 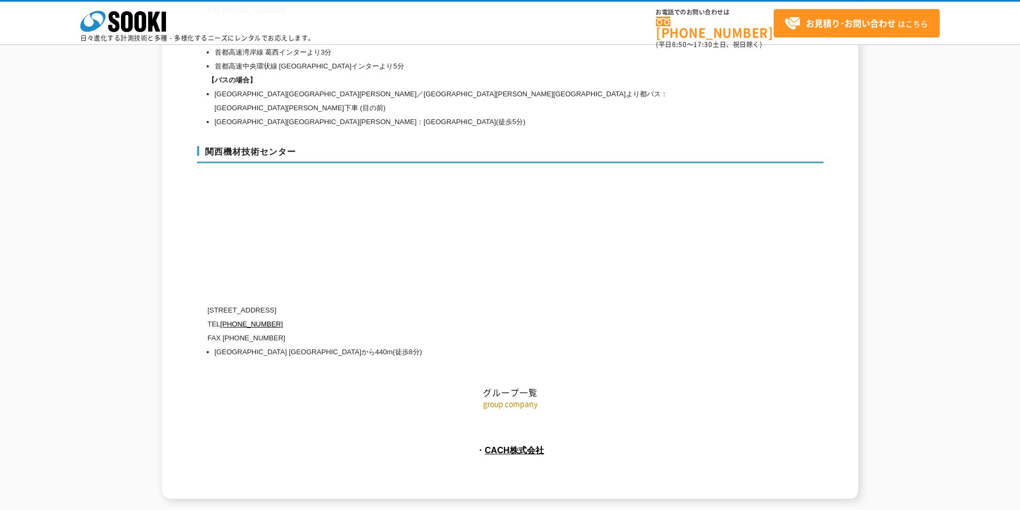 I want to click on span: はこちら, so click(x=856, y=24).